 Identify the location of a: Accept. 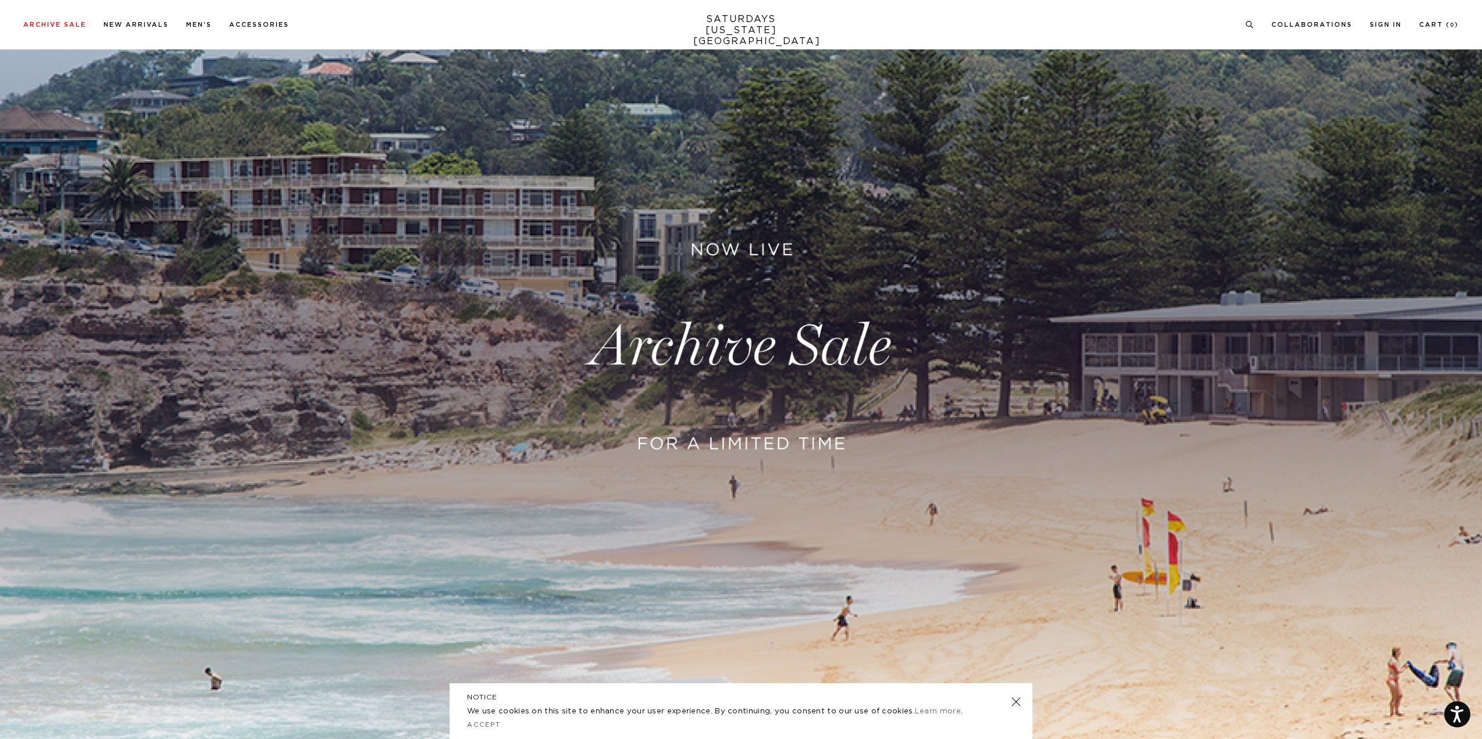
(484, 725).